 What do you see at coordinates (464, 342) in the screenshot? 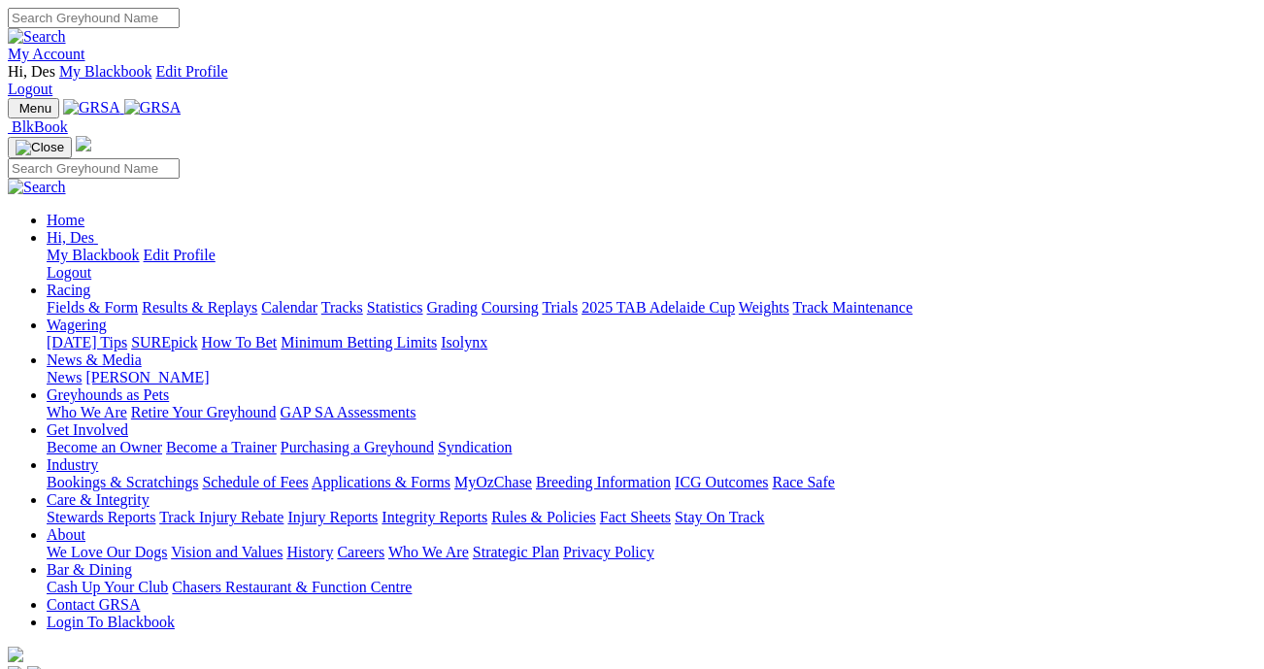
I see `a: Isolynx` at bounding box center [464, 342].